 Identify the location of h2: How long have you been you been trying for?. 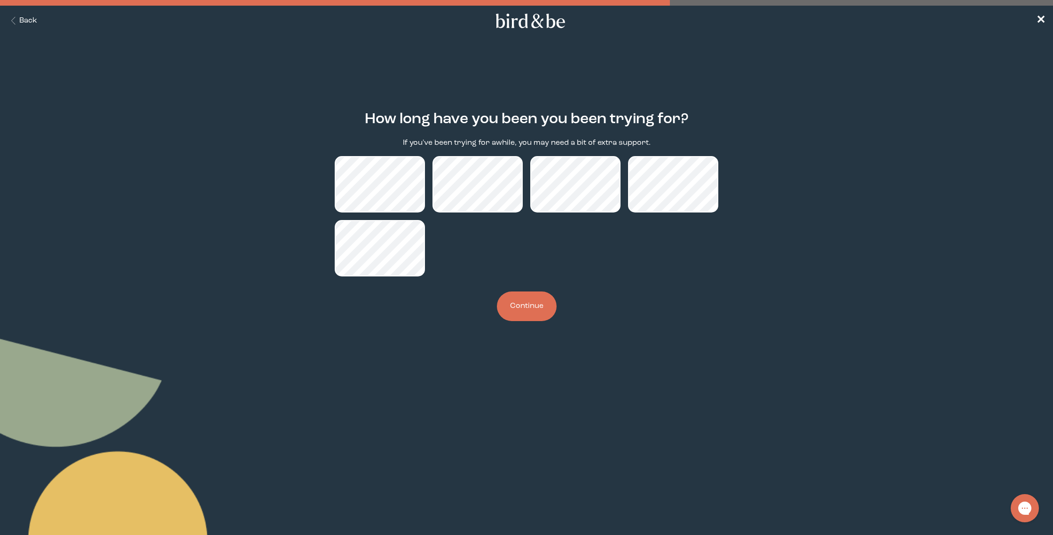
(527, 119).